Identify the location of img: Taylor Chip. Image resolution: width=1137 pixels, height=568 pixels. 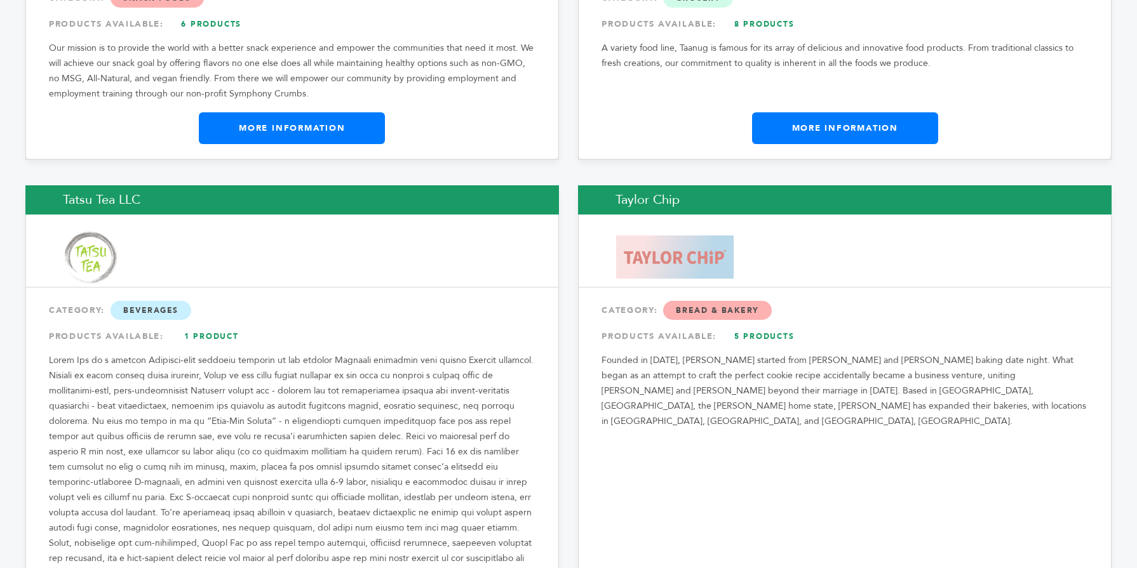
(675, 257).